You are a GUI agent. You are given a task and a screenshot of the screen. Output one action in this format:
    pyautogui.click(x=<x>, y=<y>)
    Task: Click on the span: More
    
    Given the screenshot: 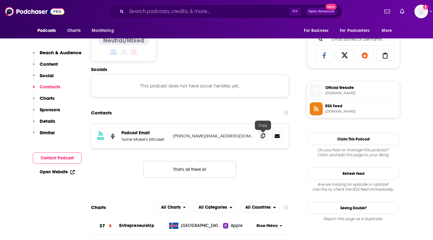 What is the action you would take?
    pyautogui.click(x=387, y=31)
    